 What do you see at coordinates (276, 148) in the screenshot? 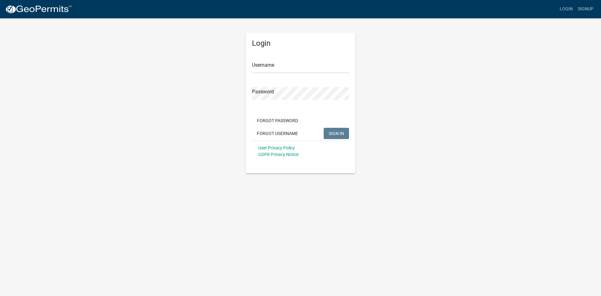
I see `a: User Privacy Policy` at bounding box center [276, 148].